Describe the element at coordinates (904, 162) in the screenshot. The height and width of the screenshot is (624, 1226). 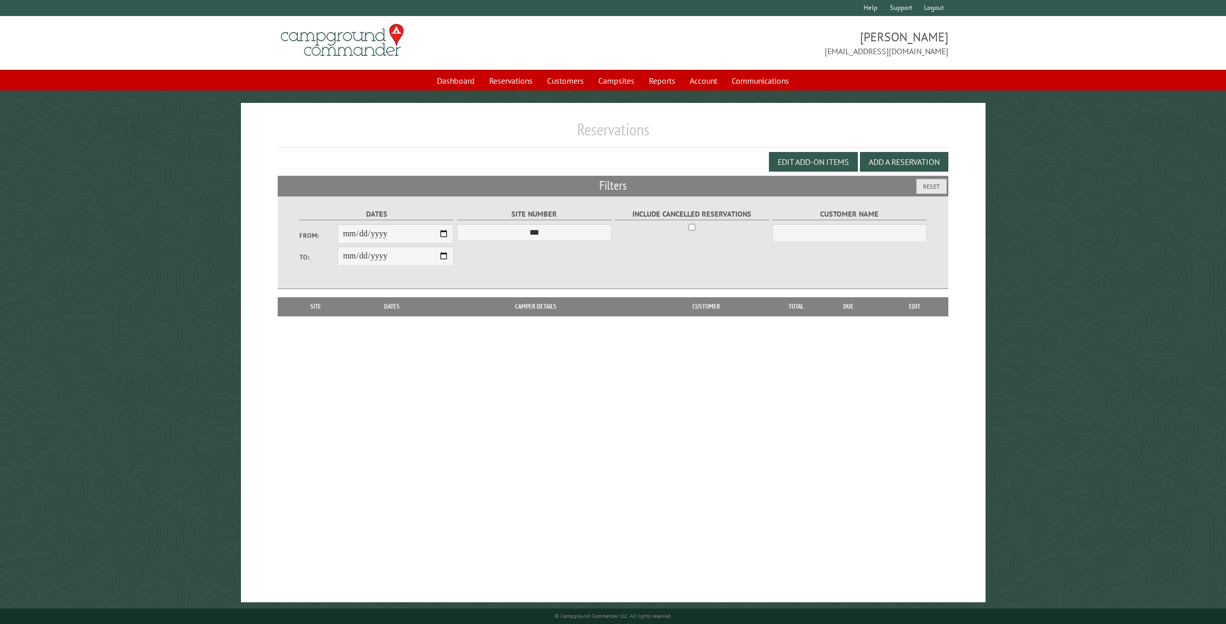
I see `button: Add a Reservation` at that location.